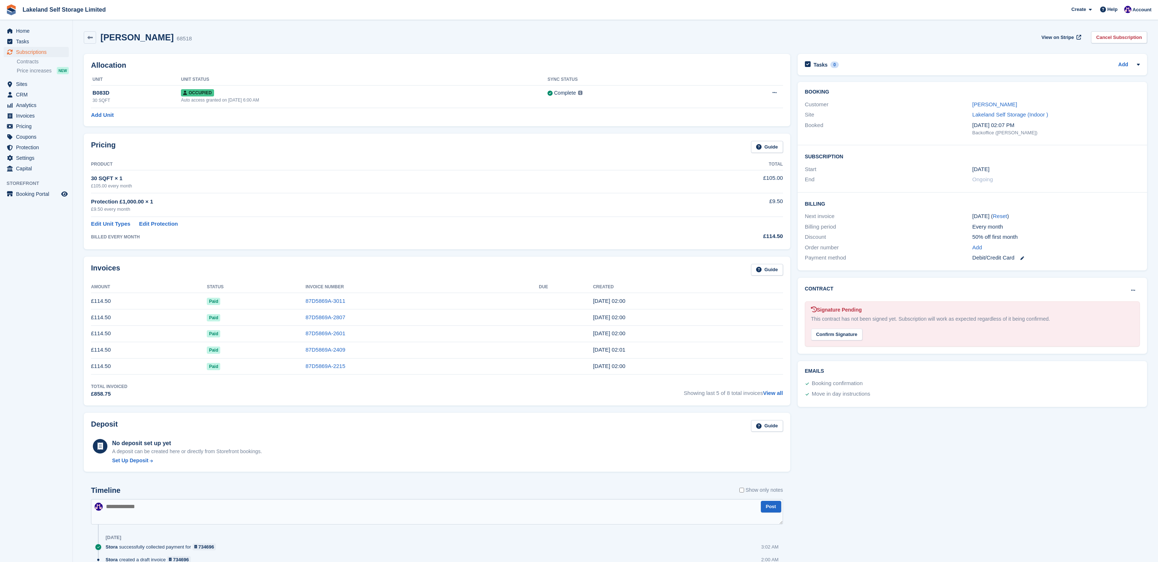 This screenshot has height=562, width=1158. I want to click on span: Home, so click(38, 31).